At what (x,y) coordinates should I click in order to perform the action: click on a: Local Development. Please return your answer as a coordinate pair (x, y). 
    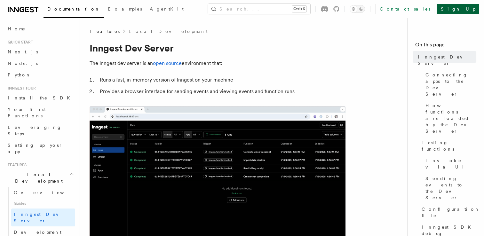
    Looking at the image, I should click on (168, 31).